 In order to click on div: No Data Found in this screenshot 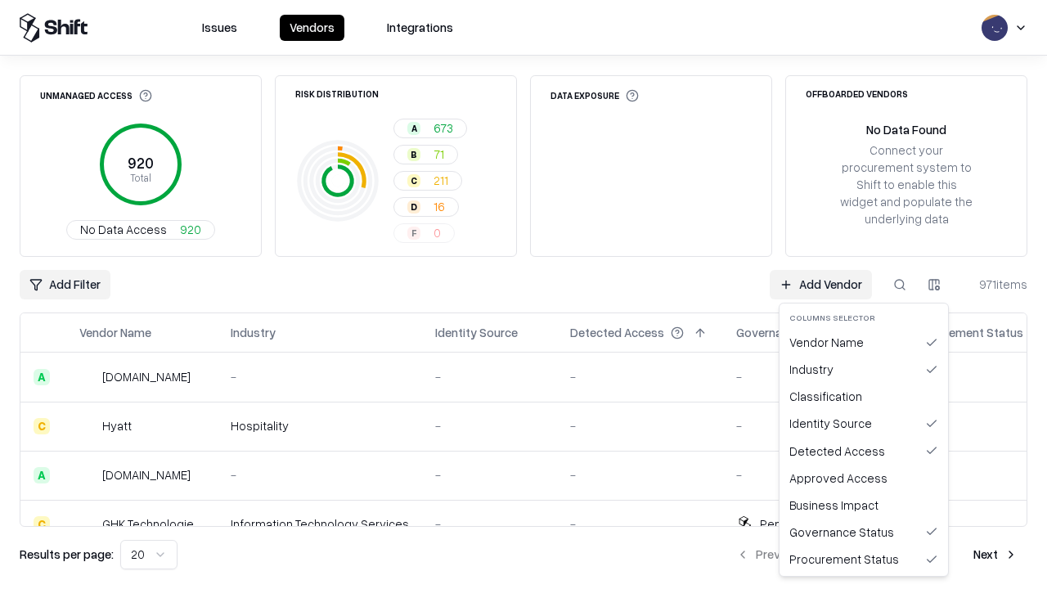, I will do `click(906, 129)`.